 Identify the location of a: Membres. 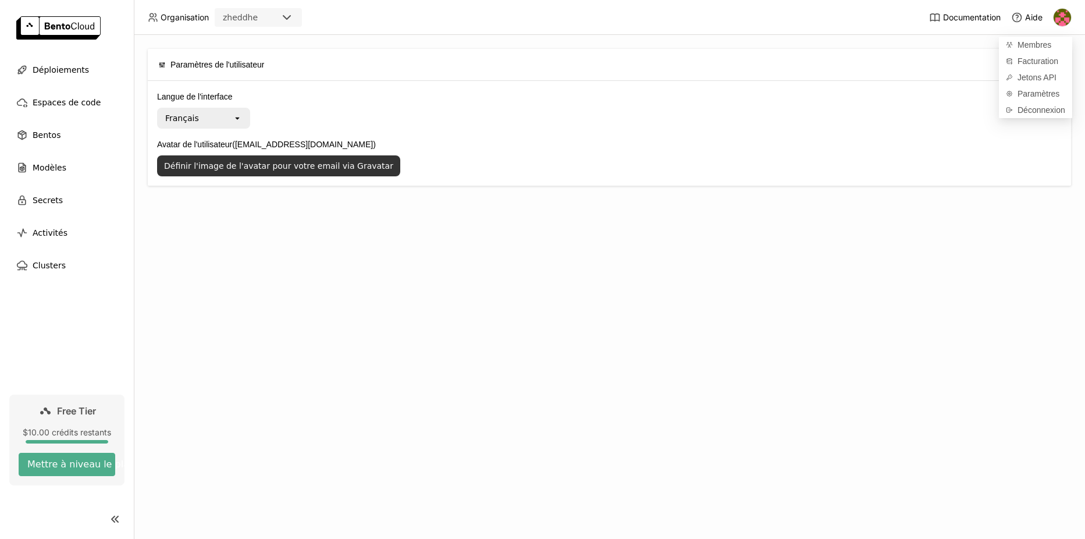
(1036, 45).